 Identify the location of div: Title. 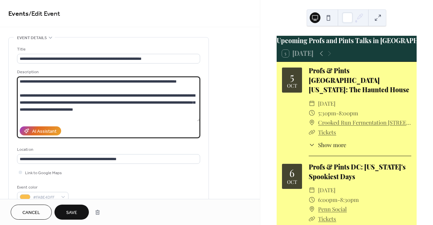
(108, 49).